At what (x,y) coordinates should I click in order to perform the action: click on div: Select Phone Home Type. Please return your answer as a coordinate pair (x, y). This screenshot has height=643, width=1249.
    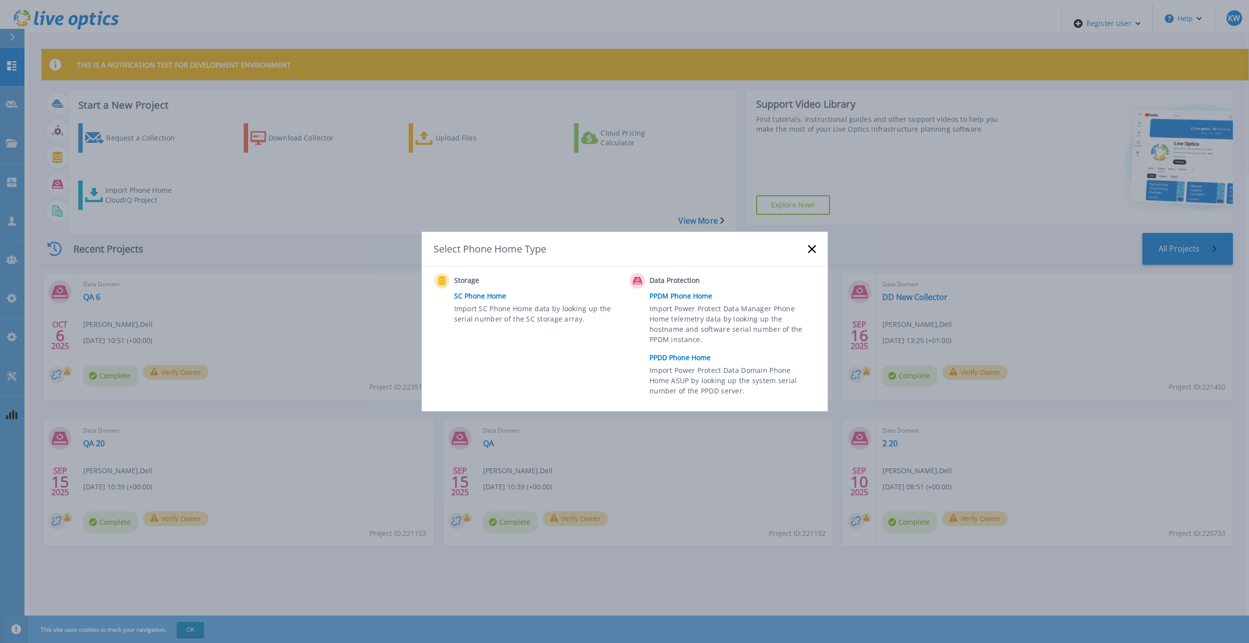
    Looking at the image, I should click on (490, 249).